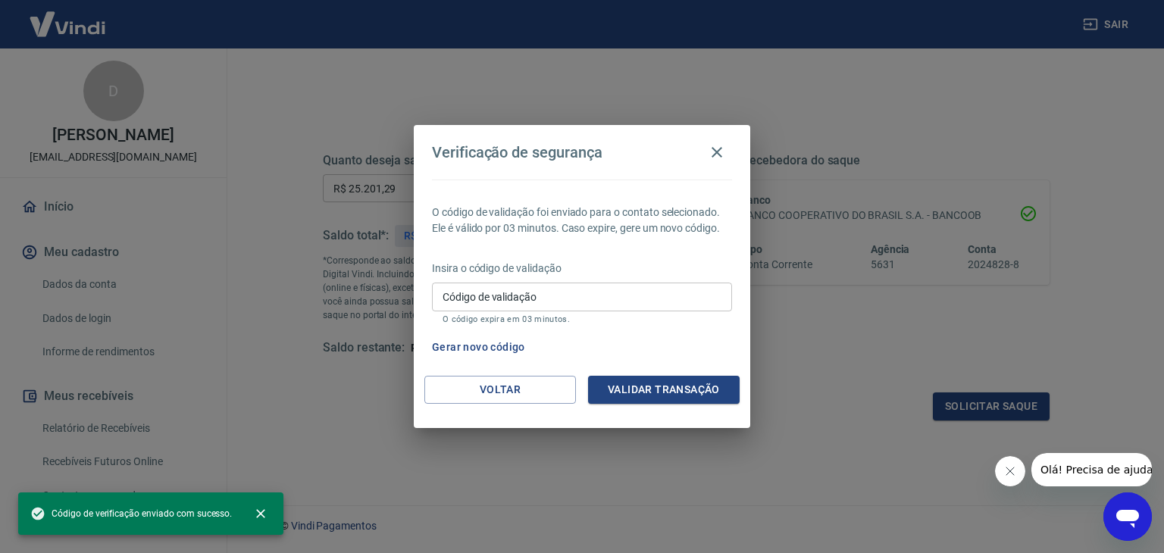  What do you see at coordinates (517, 152) in the screenshot?
I see `h4: Verificação de segurança` at bounding box center [517, 152].